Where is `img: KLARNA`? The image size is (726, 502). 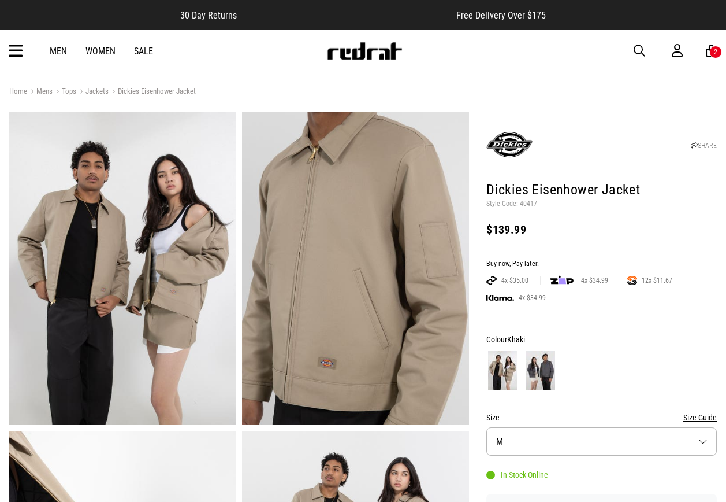
img: KLARNA is located at coordinates (500, 298).